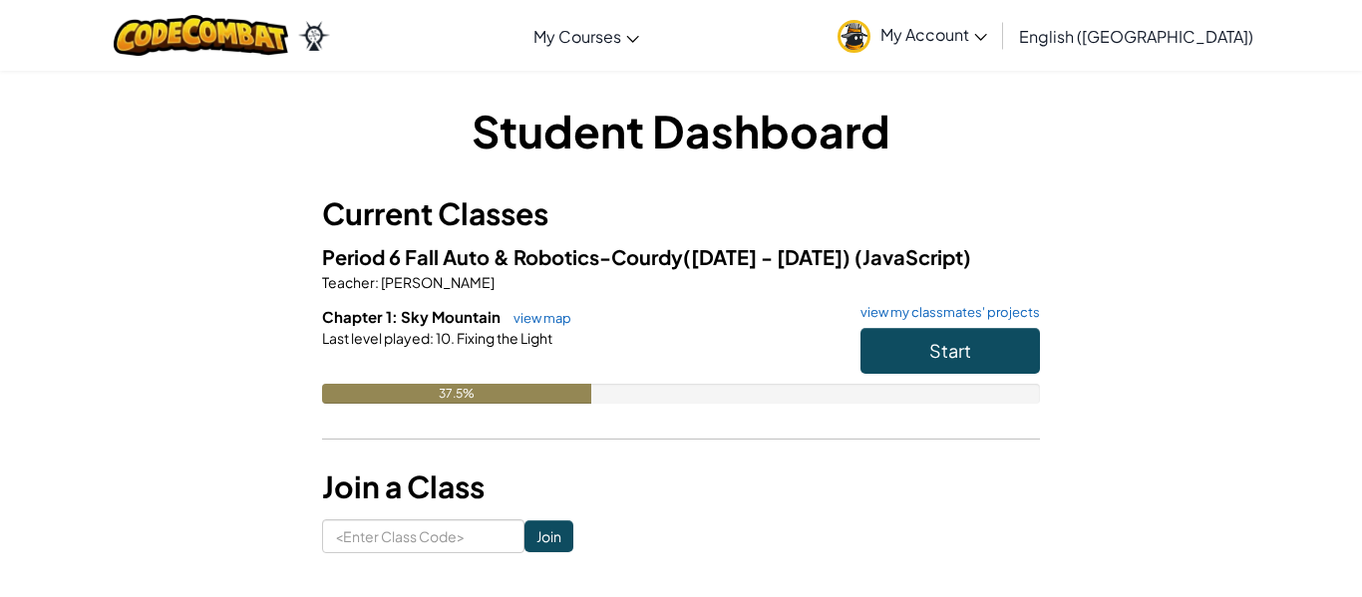 This screenshot has height=597, width=1362. Describe the element at coordinates (681, 213) in the screenshot. I see `h3: Current Classes` at that location.